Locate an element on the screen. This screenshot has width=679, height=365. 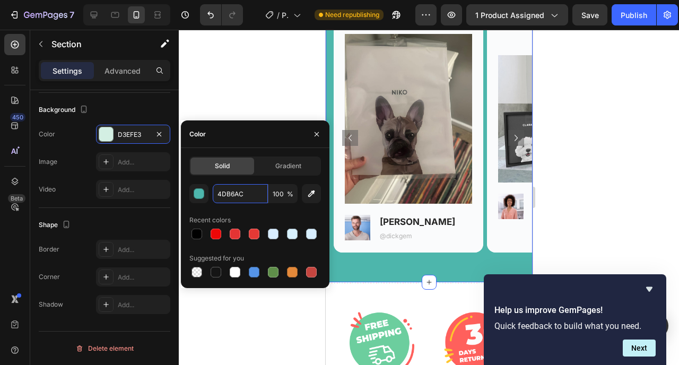
div: Shape is located at coordinates (56, 225).